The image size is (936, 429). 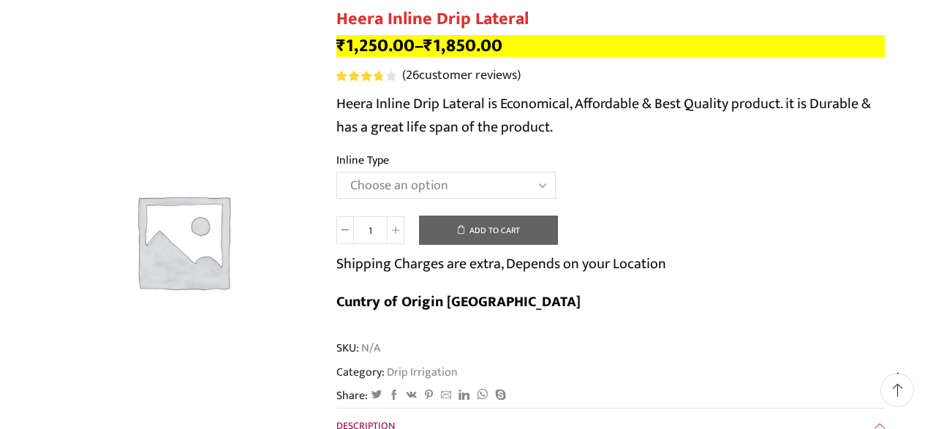 I want to click on p: Heera Inline Drip Lateral is Economical, Affordable & Best Quality product. it is Durable & has a..., so click(x=611, y=116).